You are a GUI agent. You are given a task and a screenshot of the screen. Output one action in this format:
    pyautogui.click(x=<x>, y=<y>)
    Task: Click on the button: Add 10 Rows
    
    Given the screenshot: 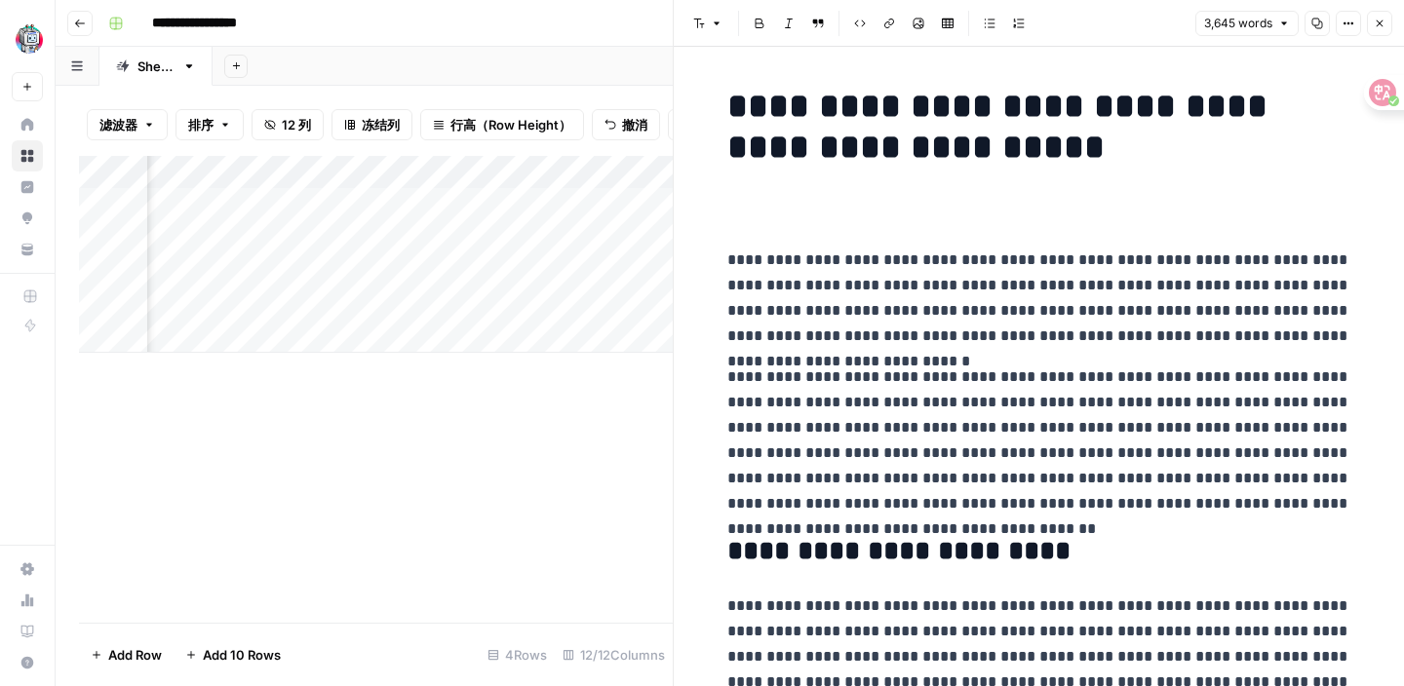 What is the action you would take?
    pyautogui.click(x=233, y=655)
    